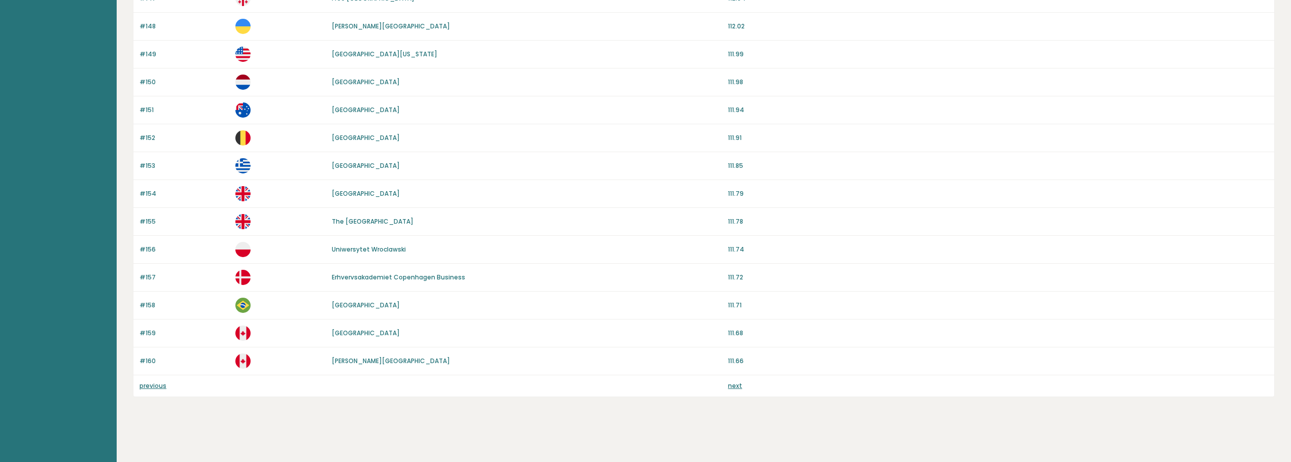  What do you see at coordinates (998, 361) in the screenshot?
I see `p: 111.66` at bounding box center [998, 361].